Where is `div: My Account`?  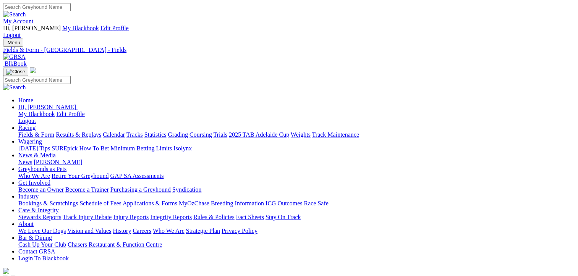 div: My Account is located at coordinates (289, 32).